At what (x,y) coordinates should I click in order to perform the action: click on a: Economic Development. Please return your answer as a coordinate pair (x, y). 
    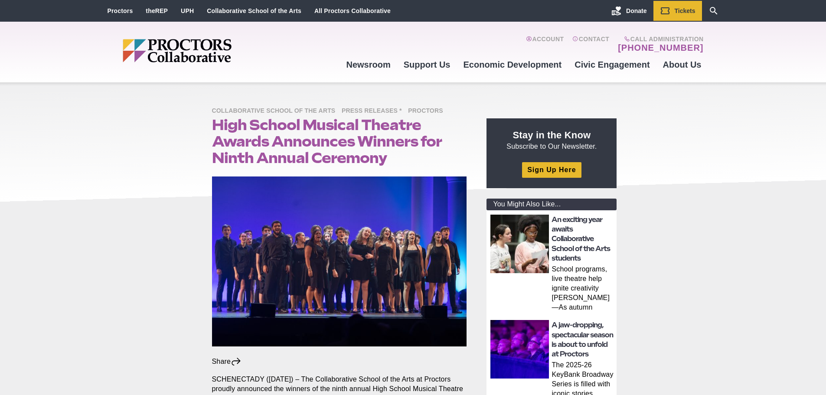
    Looking at the image, I should click on (513, 65).